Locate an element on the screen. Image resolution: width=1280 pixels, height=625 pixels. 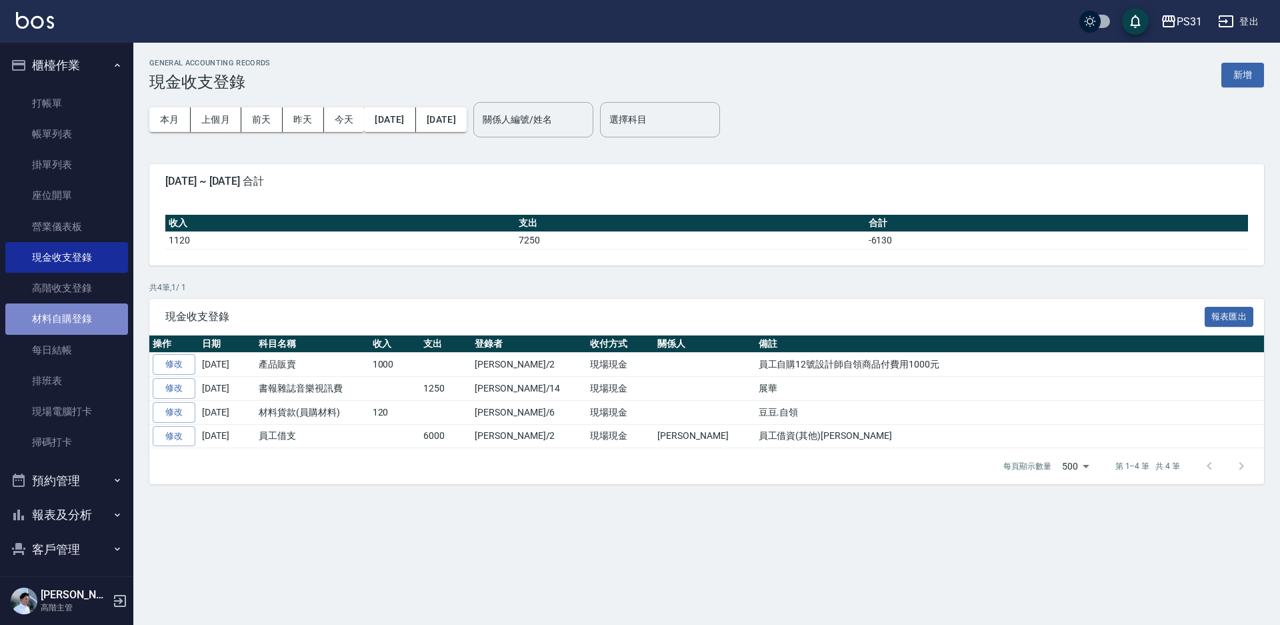
a: 排班表 is located at coordinates (67, 381).